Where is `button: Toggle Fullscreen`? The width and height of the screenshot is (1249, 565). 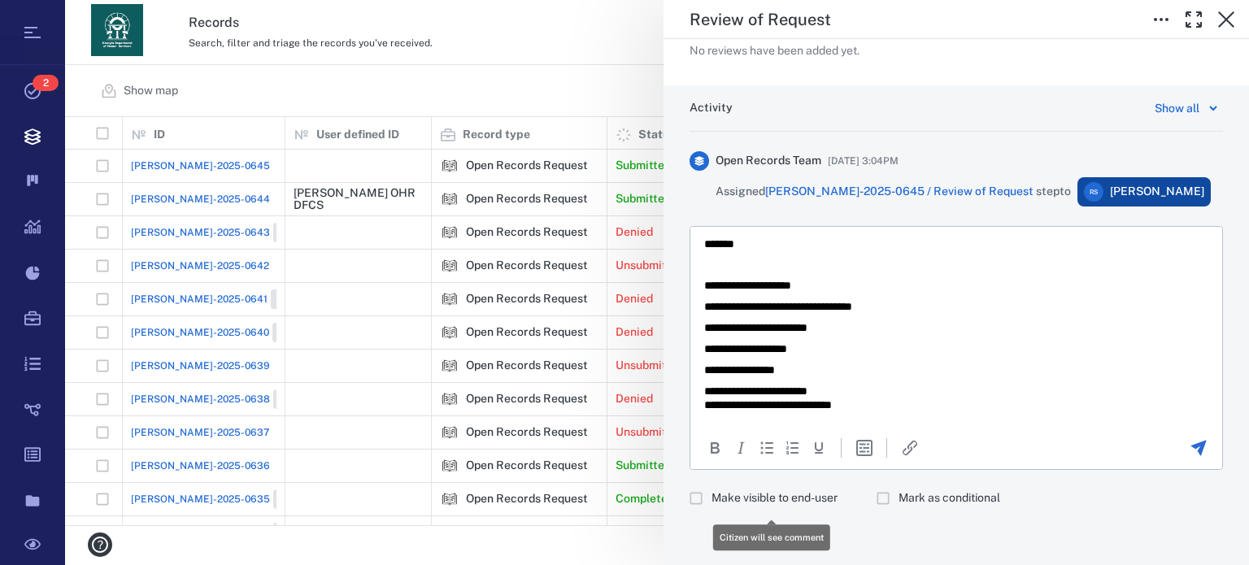
button: Toggle Fullscreen is located at coordinates (1194, 20).